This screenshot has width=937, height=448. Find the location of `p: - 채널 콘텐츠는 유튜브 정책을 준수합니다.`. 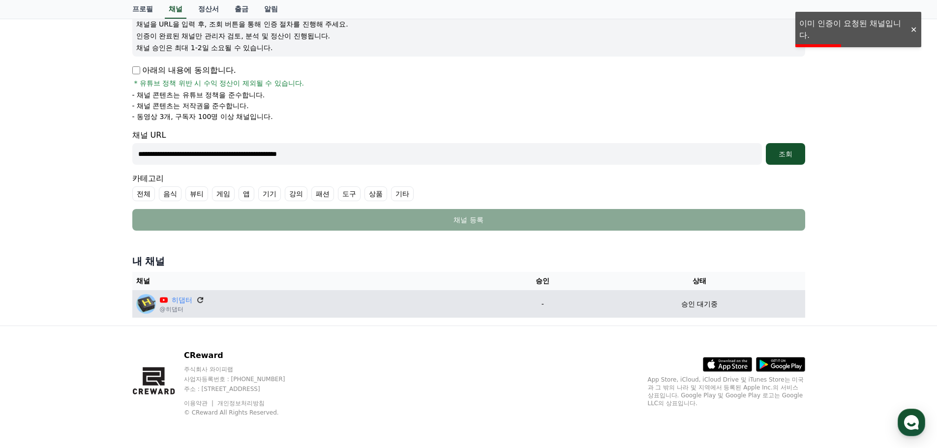

p: - 채널 콘텐츠는 유튜브 정책을 준수합니다. is located at coordinates (199, 95).